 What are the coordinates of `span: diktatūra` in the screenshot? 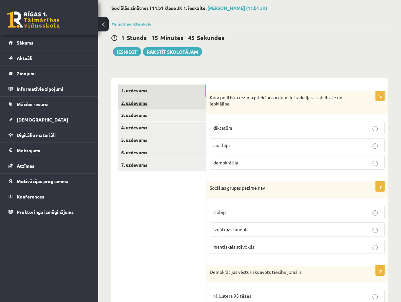 It's located at (223, 128).